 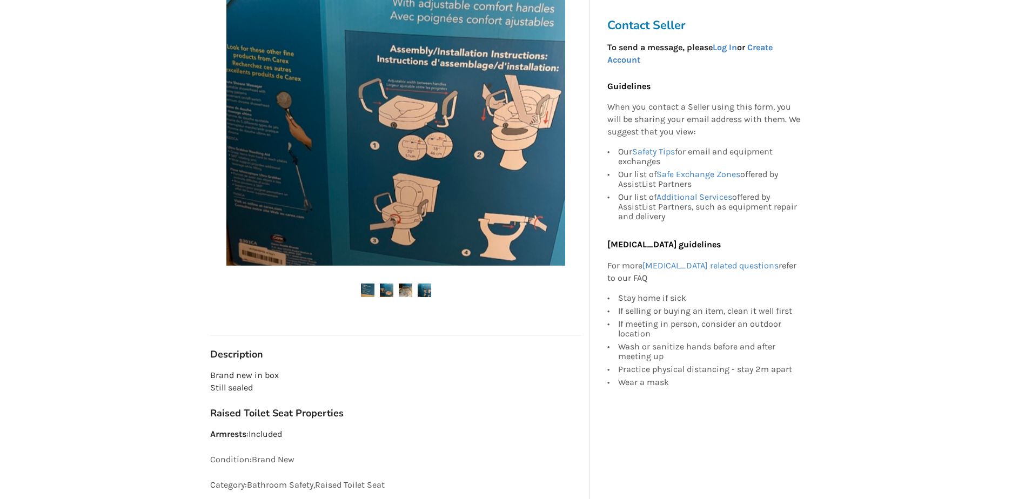 What do you see at coordinates (709, 311) in the screenshot?
I see `div: If selling or buying an item, clean it well first` at bounding box center [709, 311].